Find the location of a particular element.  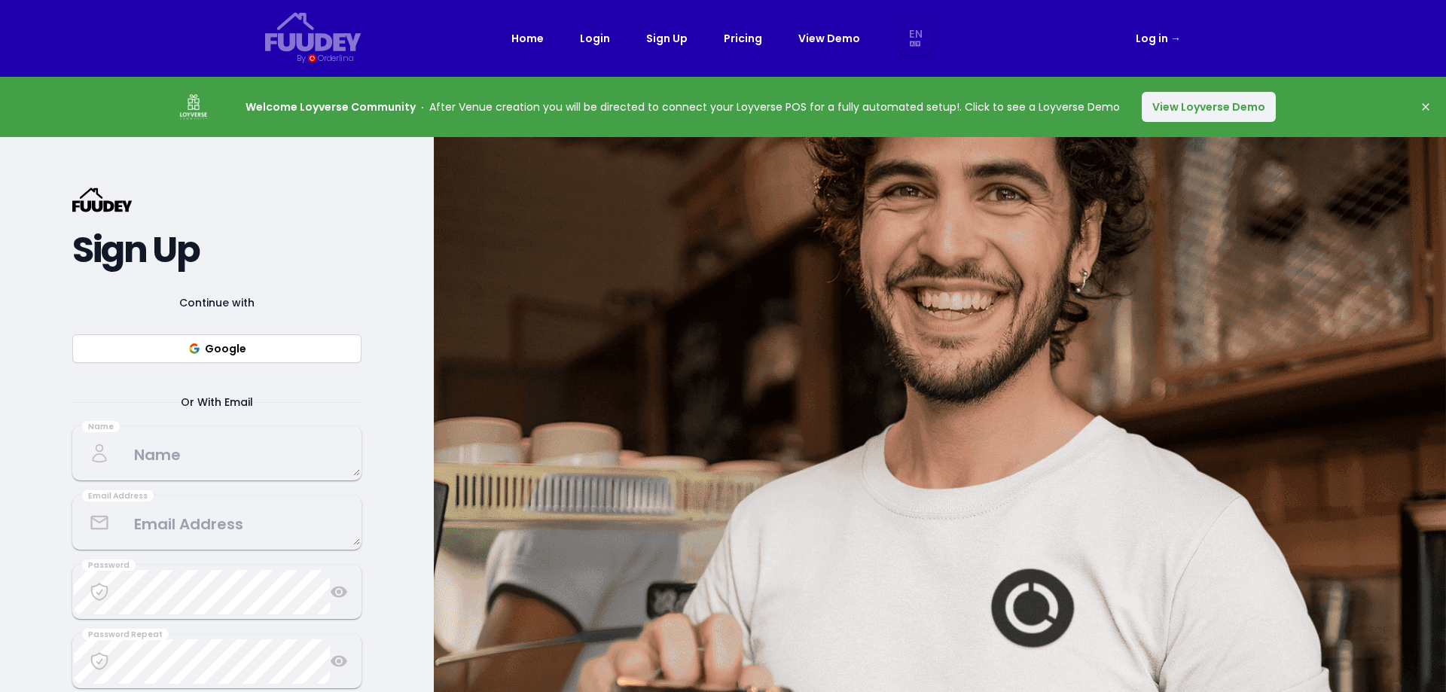

h2: Sign Up is located at coordinates (217, 250).